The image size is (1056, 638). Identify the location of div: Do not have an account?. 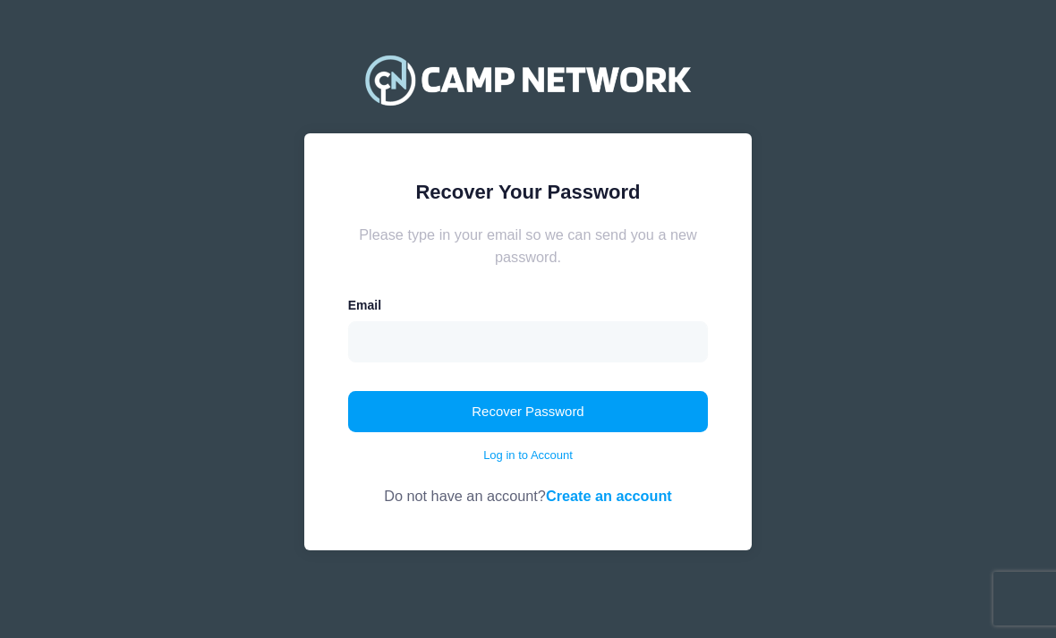
(528, 485).